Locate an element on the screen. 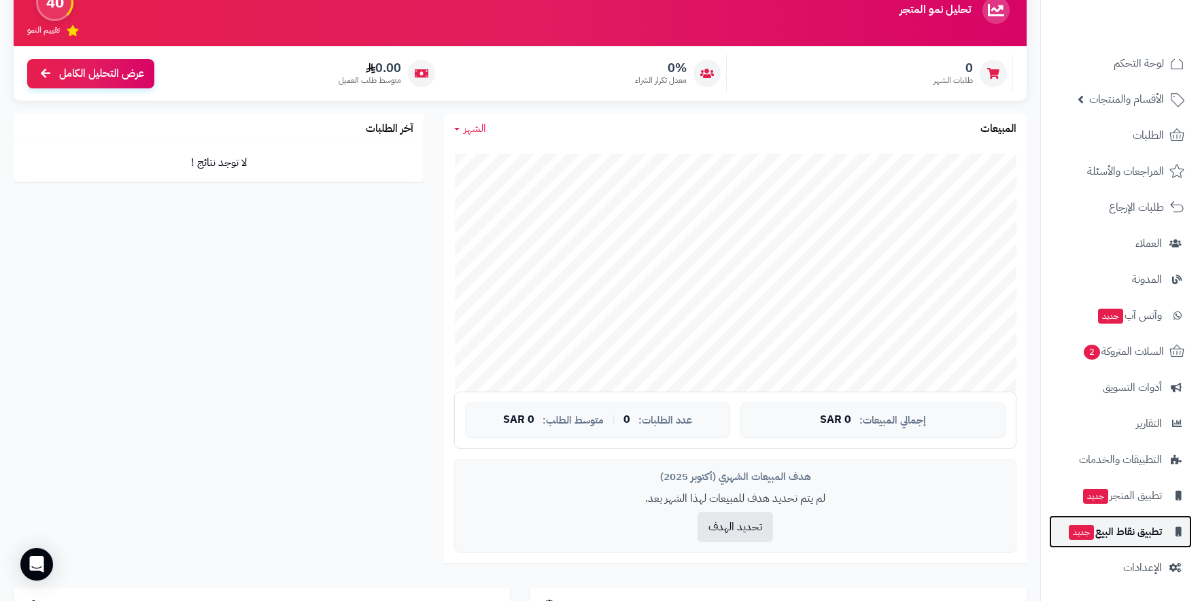 The image size is (1200, 601). span: التقارير is located at coordinates (1149, 423).